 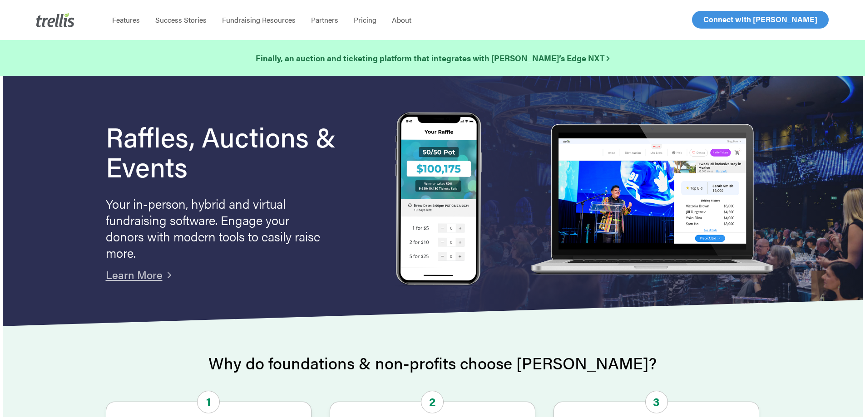 I want to click on span: Partners, so click(x=325, y=20).